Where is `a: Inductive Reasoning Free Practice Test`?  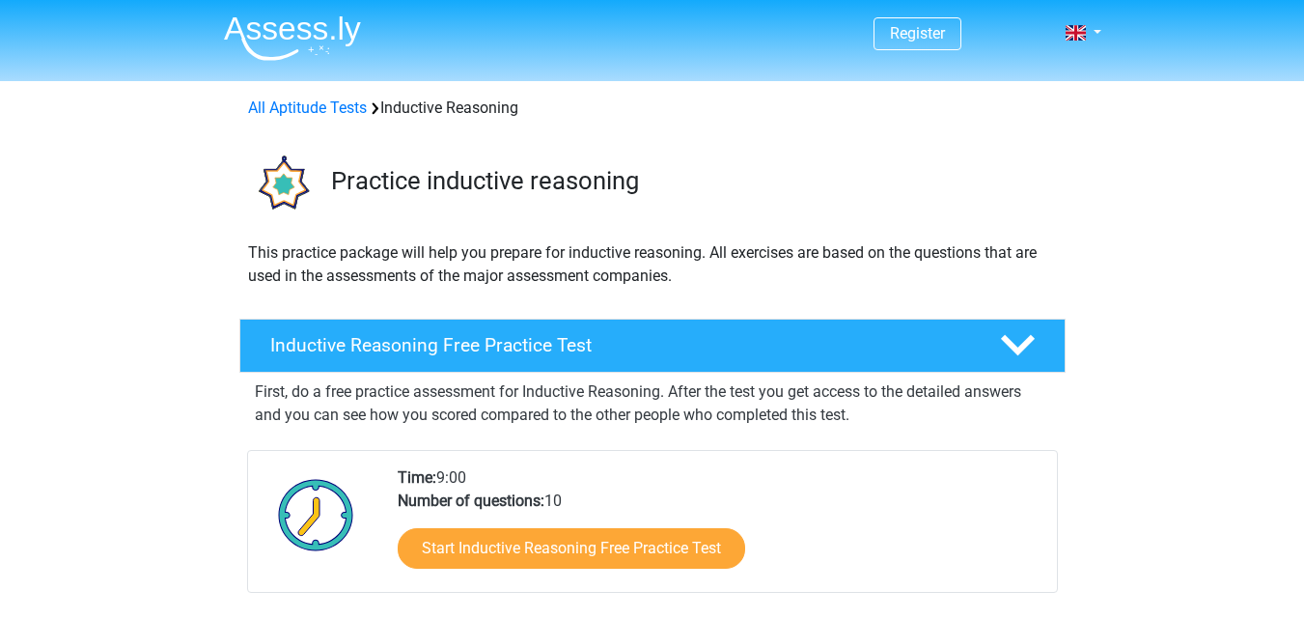 a: Inductive Reasoning Free Practice Test is located at coordinates (652, 346).